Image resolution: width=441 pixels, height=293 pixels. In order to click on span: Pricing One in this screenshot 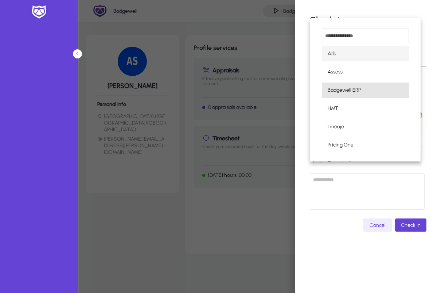, I will do `click(341, 145)`.